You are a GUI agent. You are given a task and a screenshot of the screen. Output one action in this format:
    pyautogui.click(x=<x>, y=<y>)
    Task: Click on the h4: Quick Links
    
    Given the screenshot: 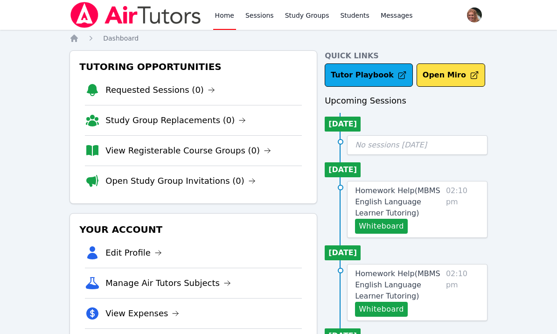 What is the action you would take?
    pyautogui.click(x=406, y=56)
    